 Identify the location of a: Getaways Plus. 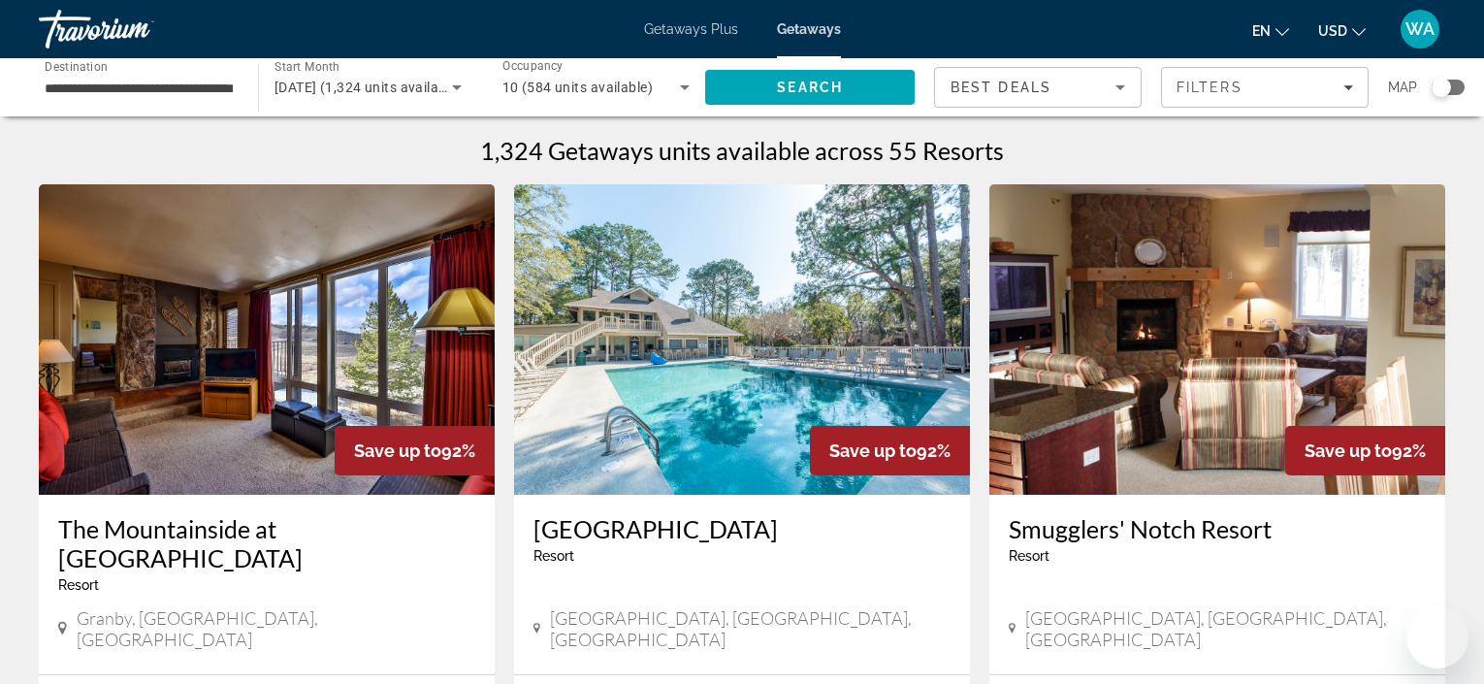
(690, 29).